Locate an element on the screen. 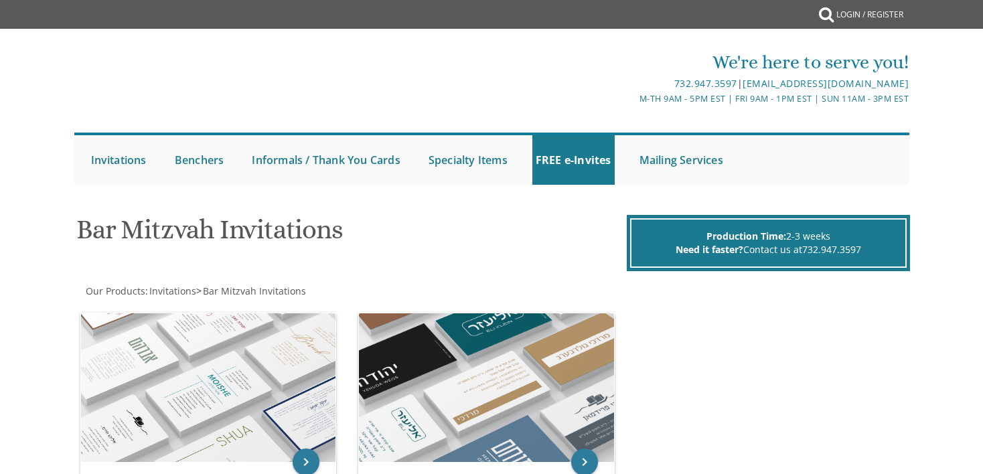  span: Bar Mitzvah Invitations is located at coordinates (254, 290).